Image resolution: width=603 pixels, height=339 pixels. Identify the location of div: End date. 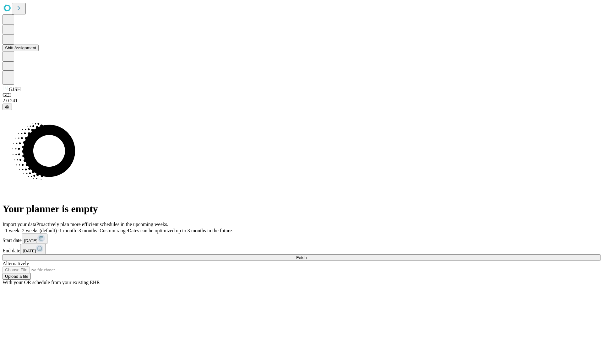
(302, 249).